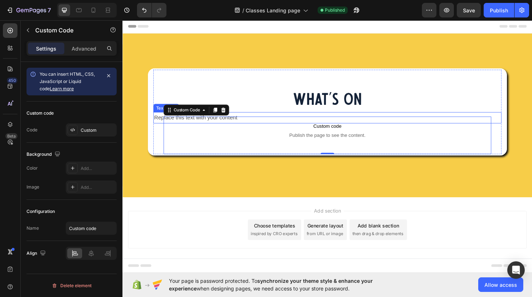 Image resolution: width=532 pixels, height=297 pixels. Describe the element at coordinates (499, 10) in the screenshot. I see `div: Publish` at that location.